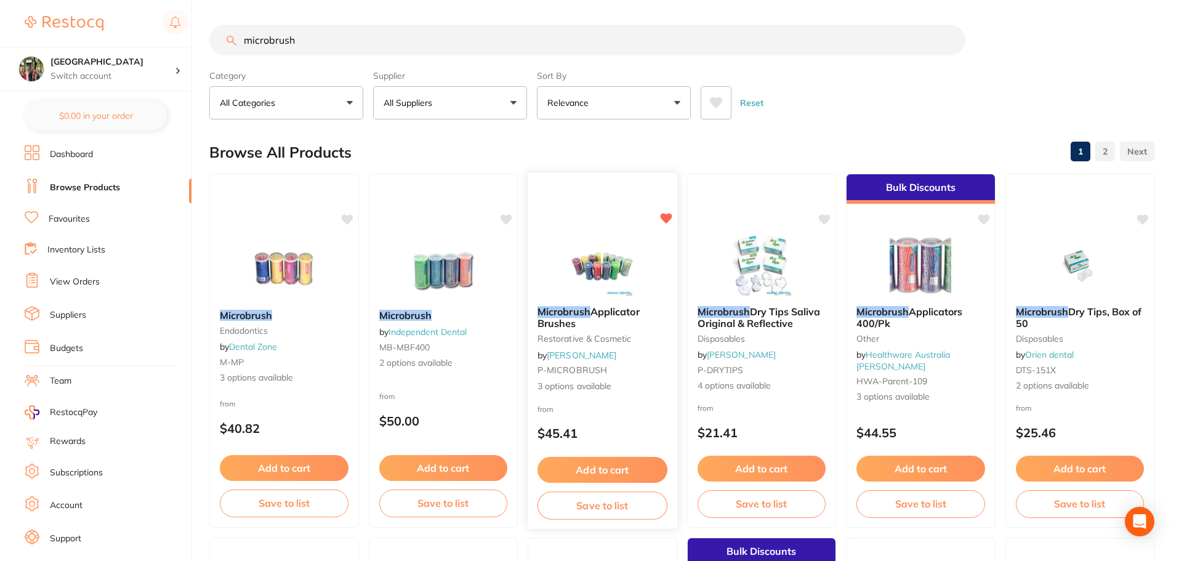  Describe the element at coordinates (751, 103) in the screenshot. I see `button: Reset` at that location.